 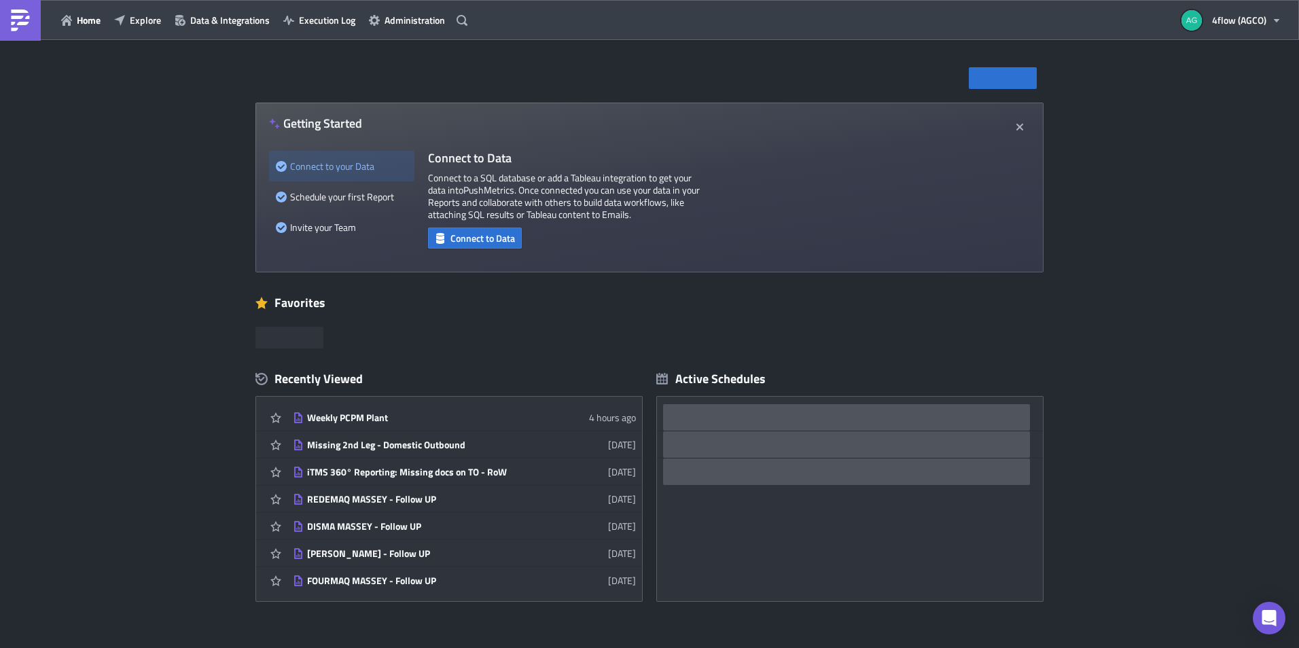 What do you see at coordinates (622, 580) in the screenshot?
I see `time: 2025-09-12T13:09:41Z` at bounding box center [622, 580].